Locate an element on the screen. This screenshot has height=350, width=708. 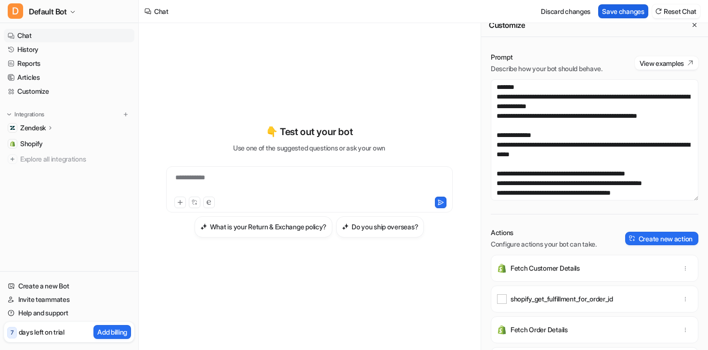
img: Do you ship overseas? is located at coordinates (345, 227).